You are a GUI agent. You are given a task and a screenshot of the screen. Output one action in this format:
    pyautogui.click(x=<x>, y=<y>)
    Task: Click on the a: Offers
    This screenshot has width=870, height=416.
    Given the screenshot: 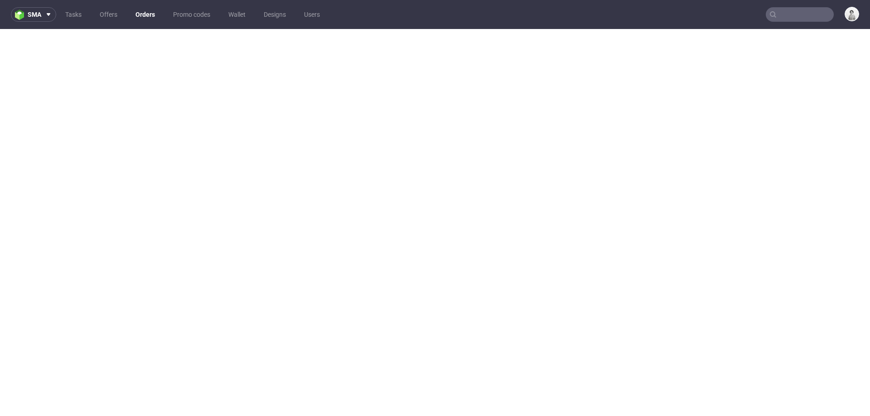 What is the action you would take?
    pyautogui.click(x=108, y=15)
    